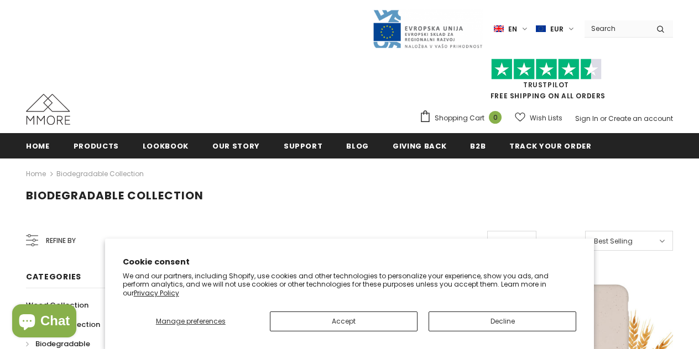  What do you see at coordinates (478, 146) in the screenshot?
I see `span: B2B` at bounding box center [478, 146].